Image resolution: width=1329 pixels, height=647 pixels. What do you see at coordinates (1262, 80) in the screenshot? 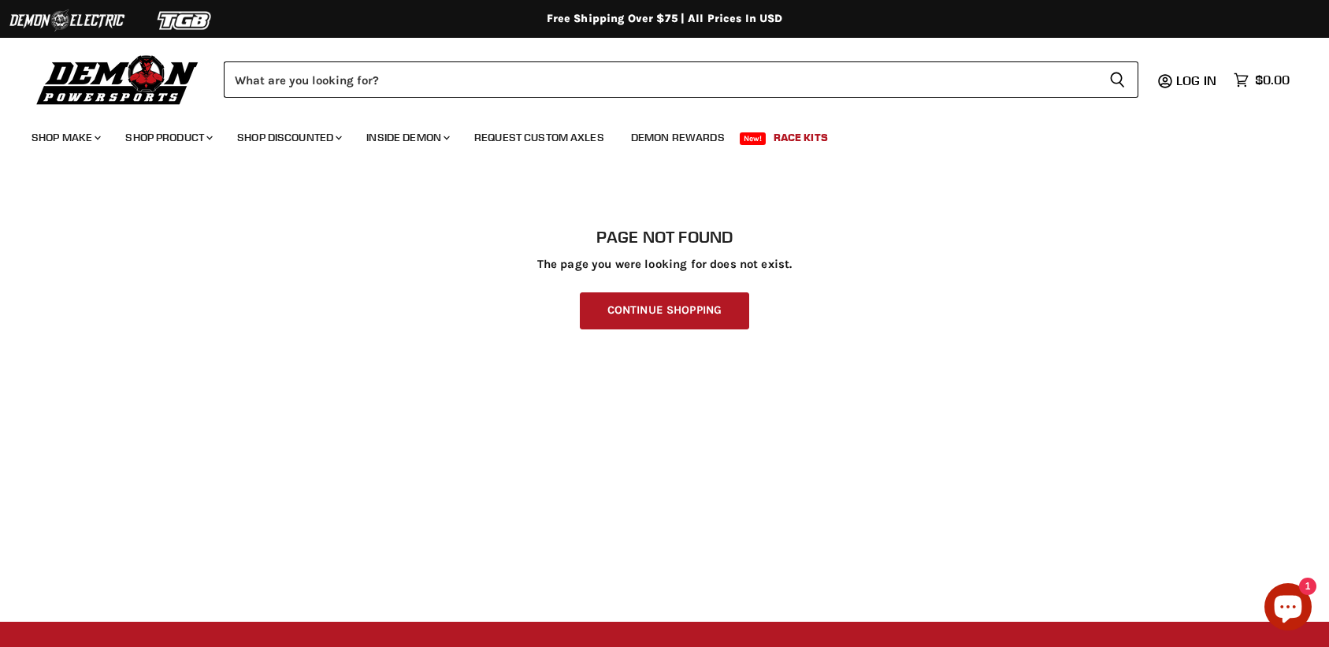
I see `a: $0.00` at bounding box center [1262, 80].